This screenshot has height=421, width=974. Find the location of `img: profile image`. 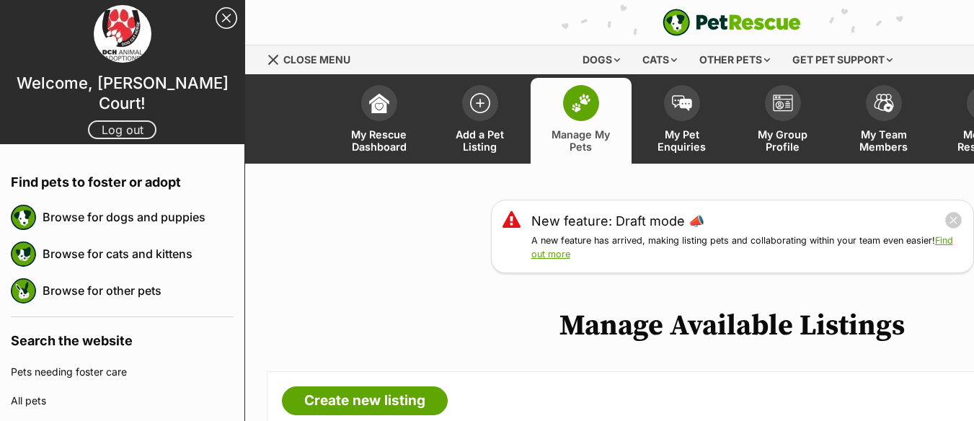

img: profile image is located at coordinates (123, 34).